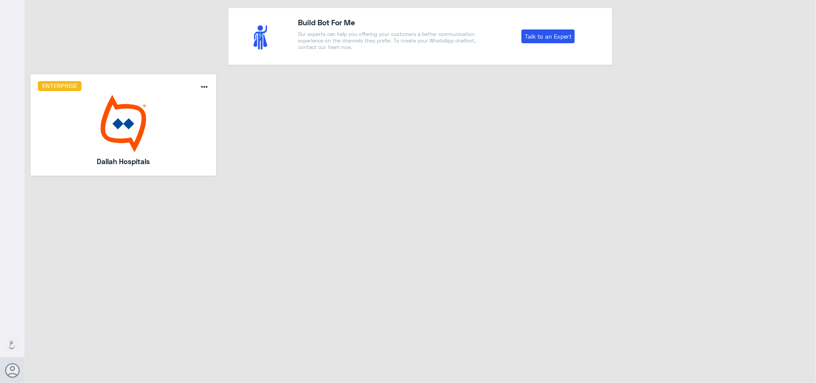 The height and width of the screenshot is (383, 816). I want to click on a: Talk to an Expert, so click(548, 36).